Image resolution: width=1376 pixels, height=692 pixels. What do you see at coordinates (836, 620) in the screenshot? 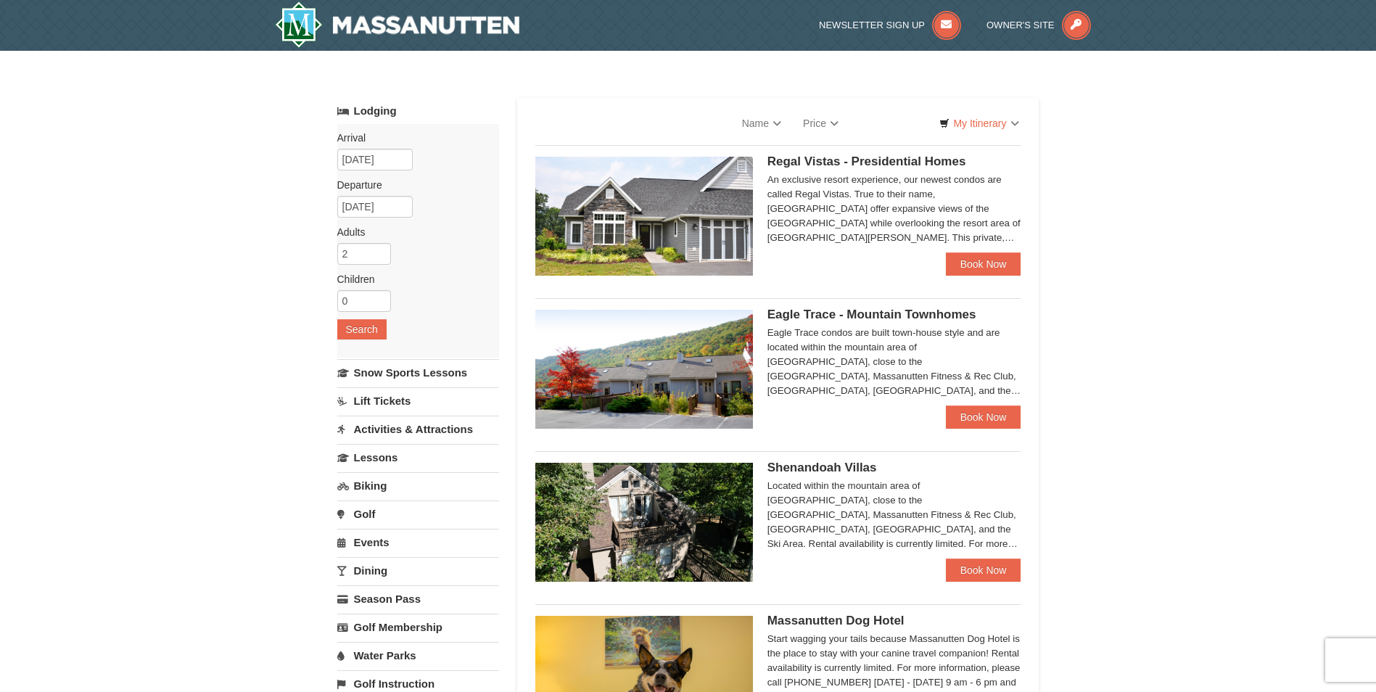
I see `span: Massanutten Dog Hotel` at bounding box center [836, 620].